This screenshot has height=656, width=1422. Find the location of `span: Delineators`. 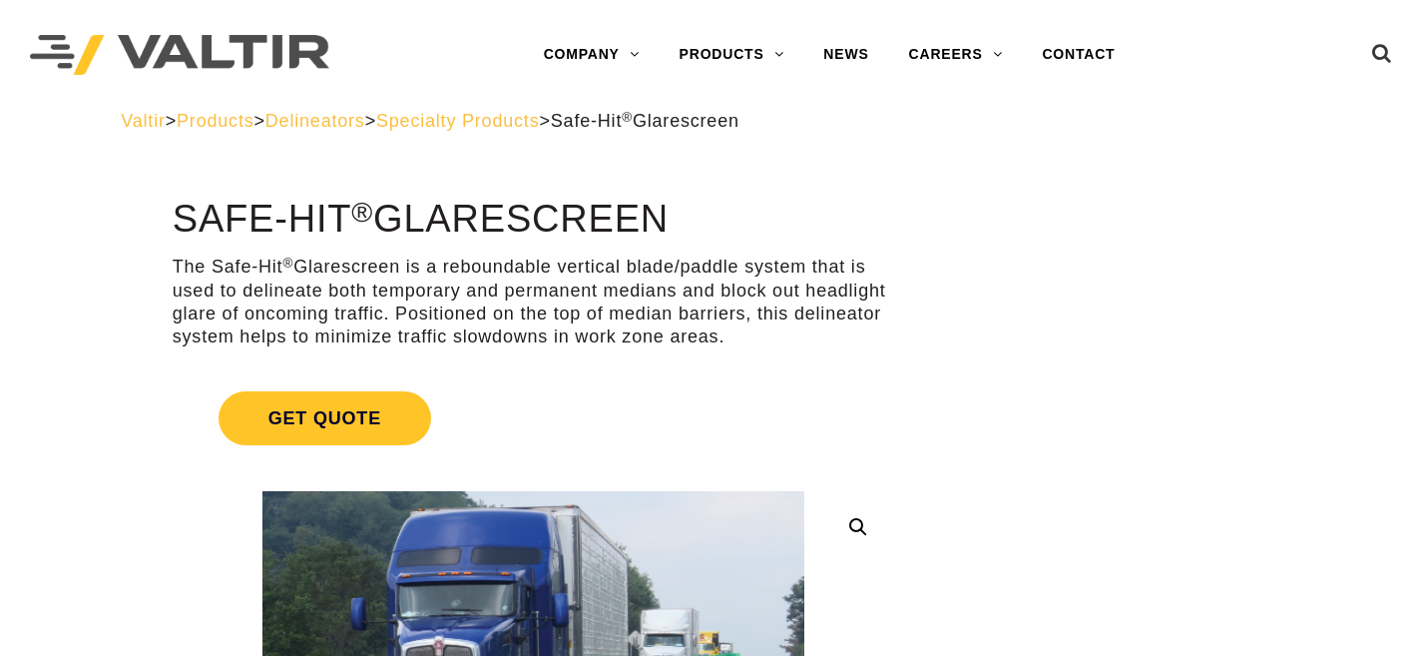

span: Delineators is located at coordinates (315, 121).